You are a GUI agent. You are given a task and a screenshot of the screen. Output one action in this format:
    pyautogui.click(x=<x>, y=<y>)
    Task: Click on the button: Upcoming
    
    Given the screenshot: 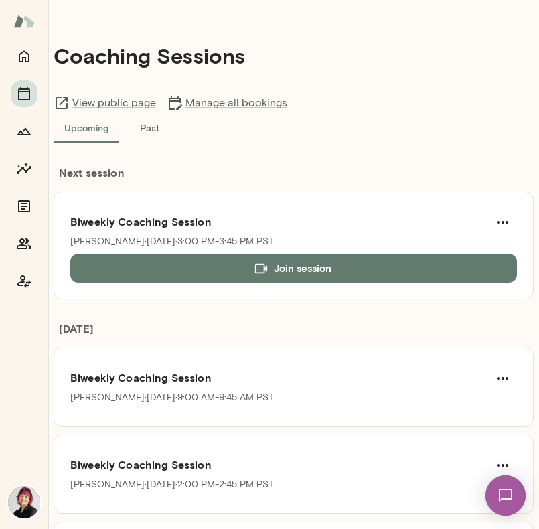 What is the action you would take?
    pyautogui.click(x=86, y=127)
    